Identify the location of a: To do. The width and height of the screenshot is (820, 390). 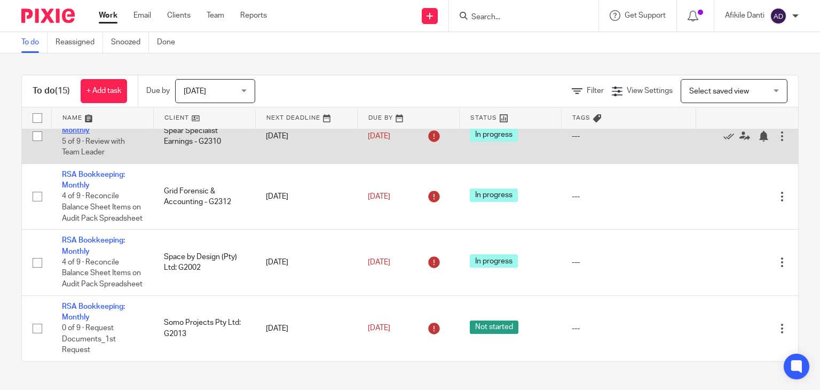
(34, 42).